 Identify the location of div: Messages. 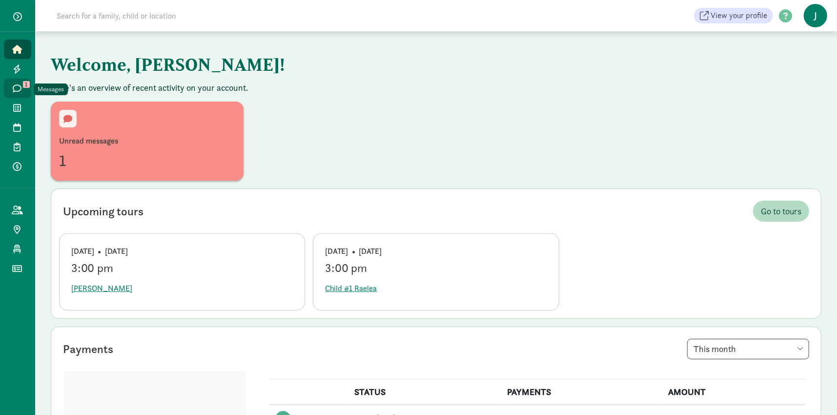
(51, 89).